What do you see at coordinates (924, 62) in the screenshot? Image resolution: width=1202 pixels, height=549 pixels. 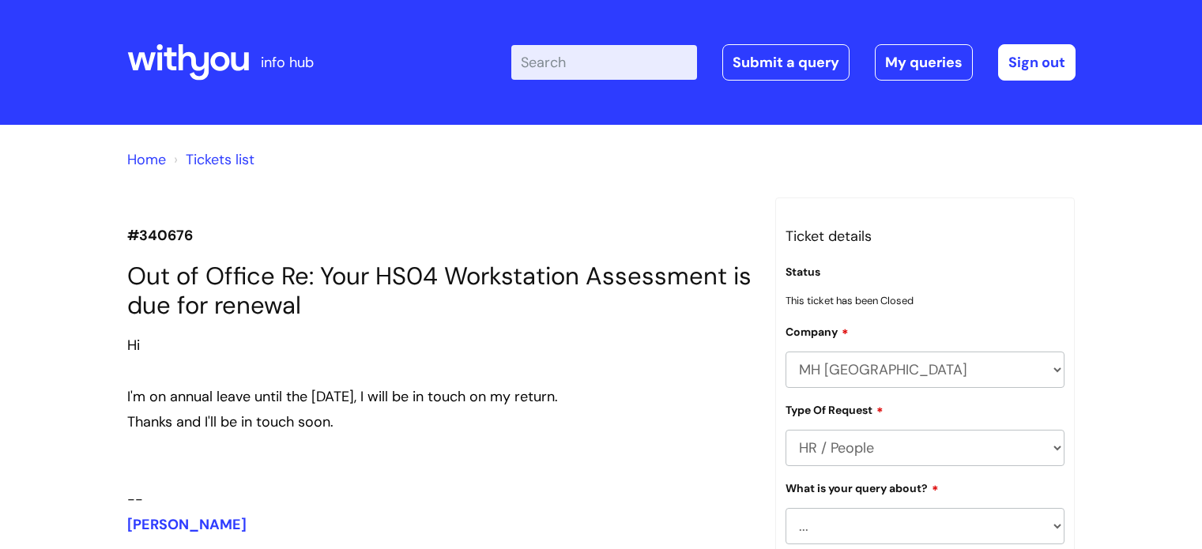 I see `a: My queries` at bounding box center [924, 62].